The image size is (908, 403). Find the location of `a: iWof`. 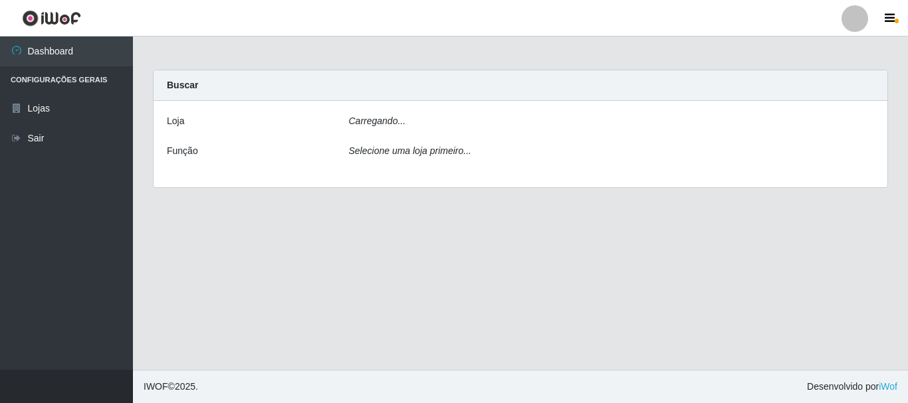

a: iWof is located at coordinates (888, 387).